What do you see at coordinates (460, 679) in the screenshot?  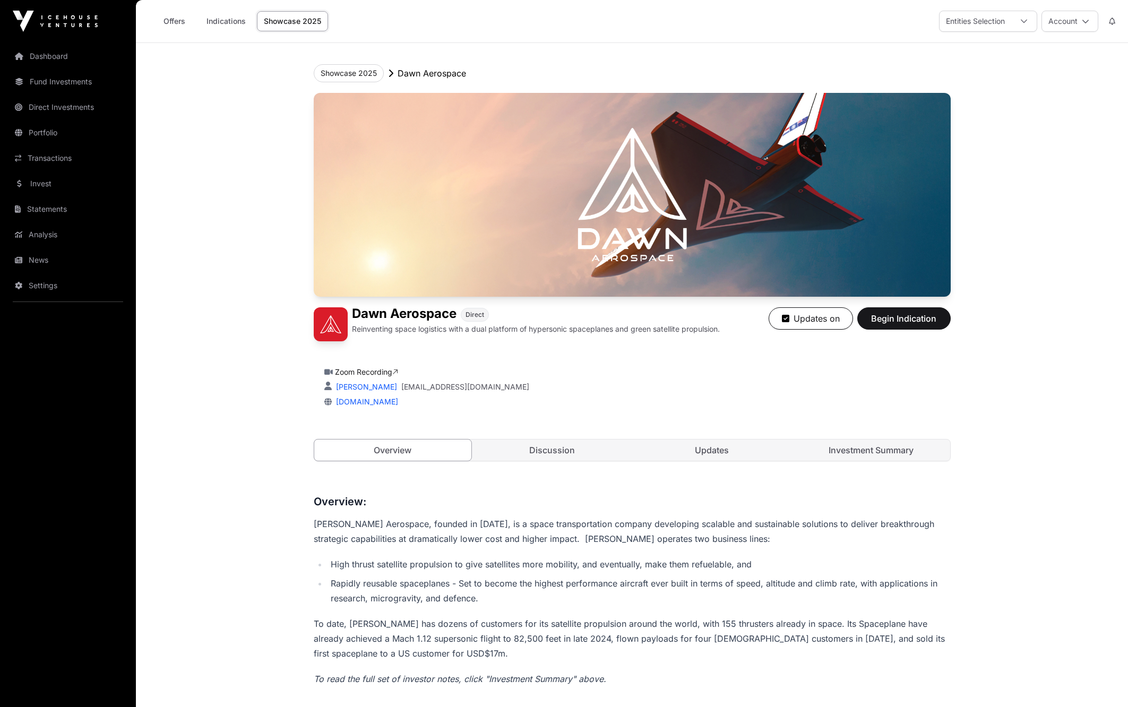 I see `em: To read the full set of investor notes, click "Investment Summary" above.` at bounding box center [460, 679].